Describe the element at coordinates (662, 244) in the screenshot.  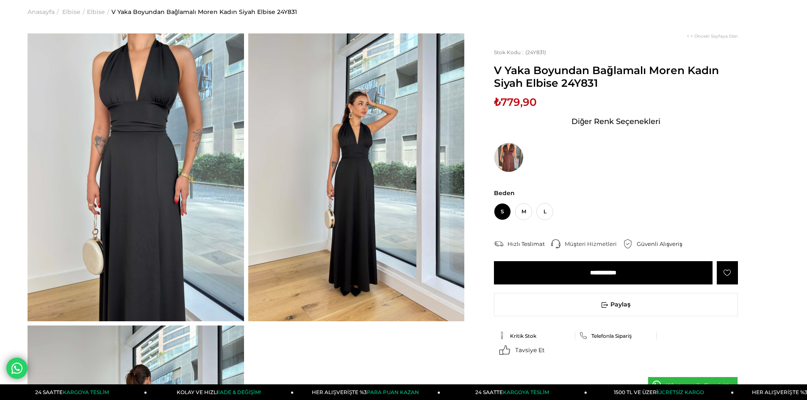
I see `div: Güvenli Alışveriş` at that location.